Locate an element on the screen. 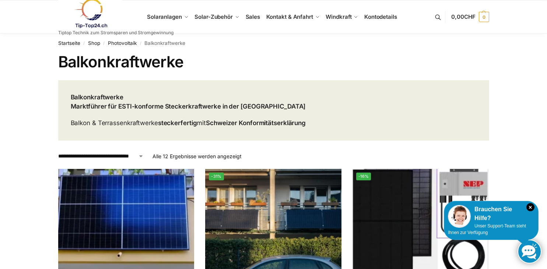 The width and height of the screenshot is (547, 269). span: Windkraft is located at coordinates (339, 17).